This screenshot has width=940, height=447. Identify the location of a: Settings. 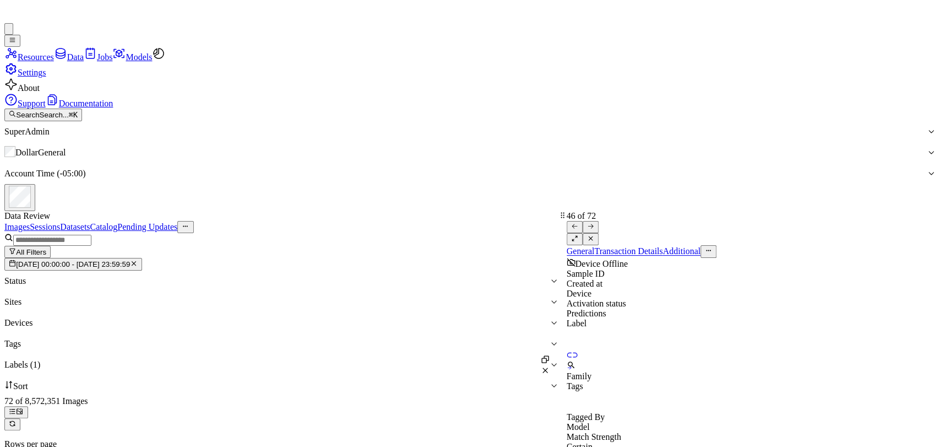
(25, 72).